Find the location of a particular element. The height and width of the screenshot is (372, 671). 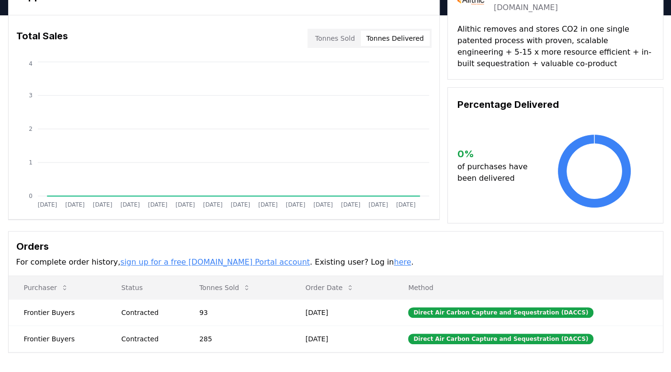

p: Status is located at coordinates (145, 287).